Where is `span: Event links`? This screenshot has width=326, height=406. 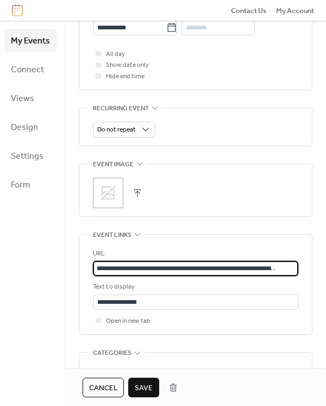
span: Event links is located at coordinates (112, 235).